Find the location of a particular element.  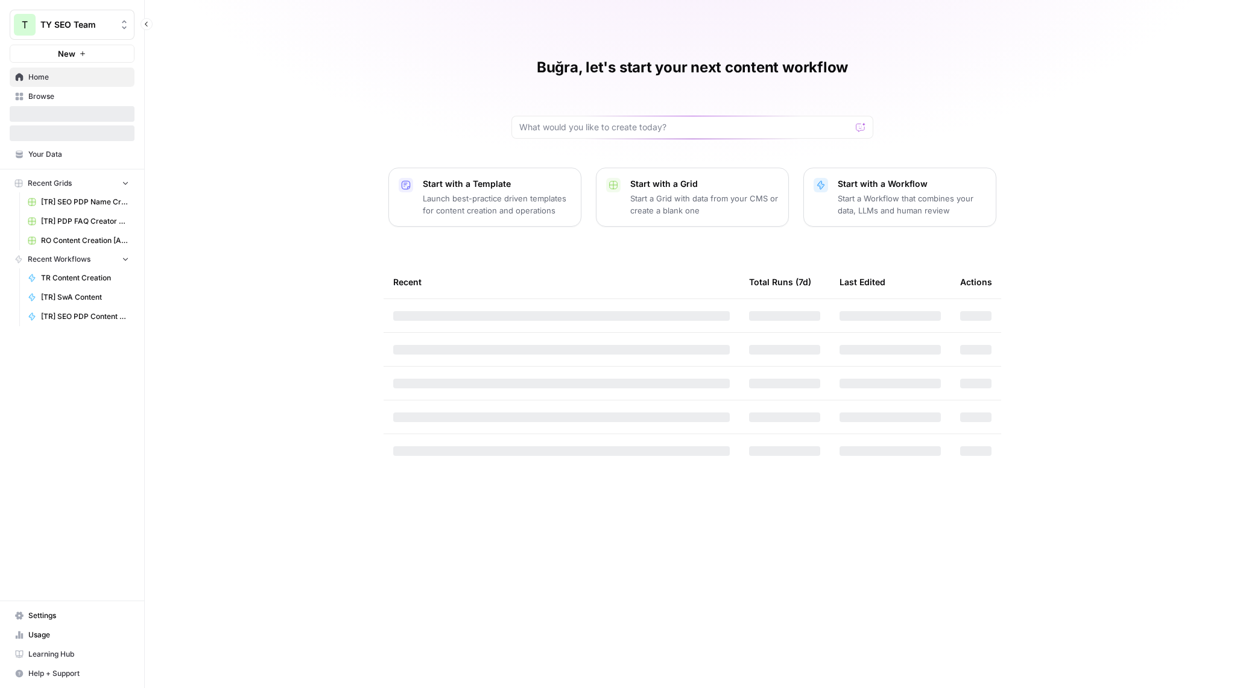

span: T is located at coordinates (25, 25).